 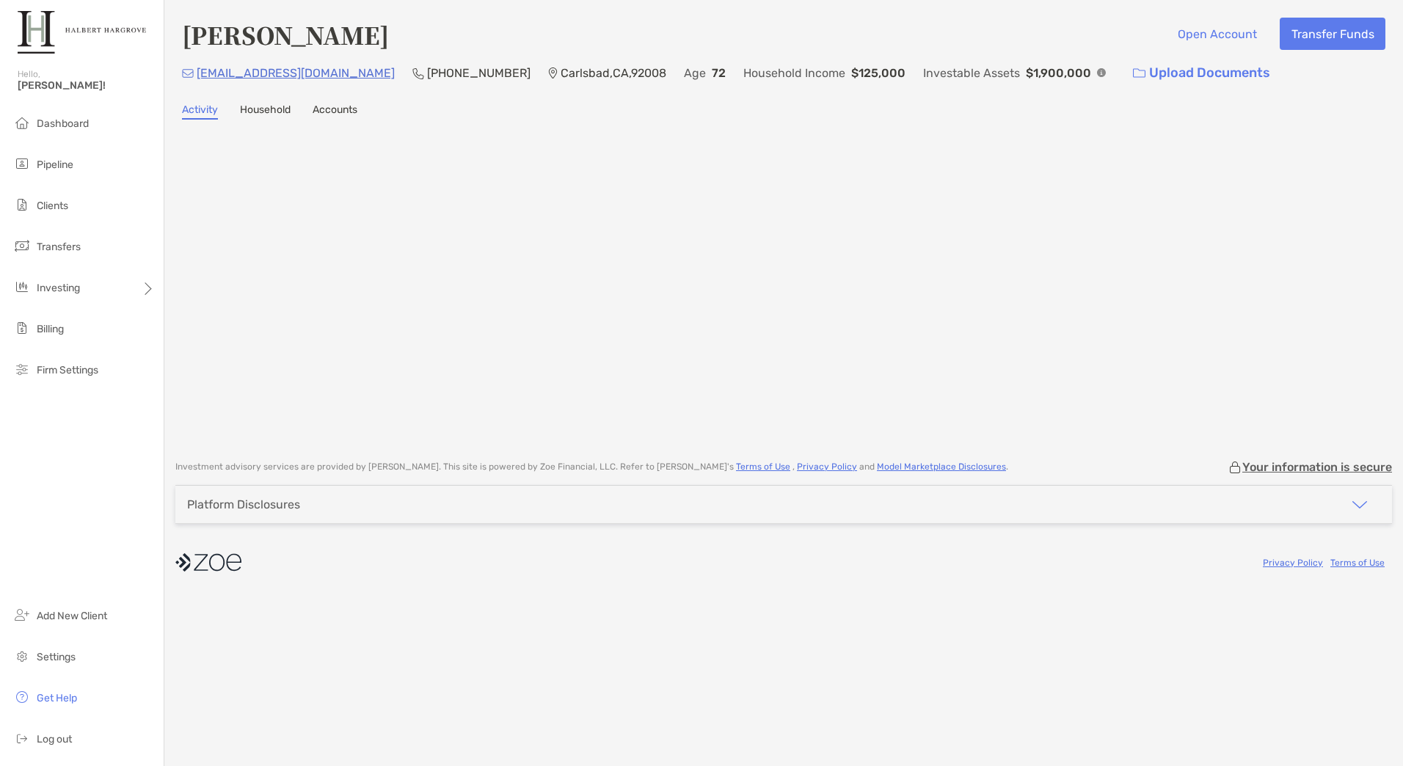 I want to click on img: investing icon, so click(x=22, y=287).